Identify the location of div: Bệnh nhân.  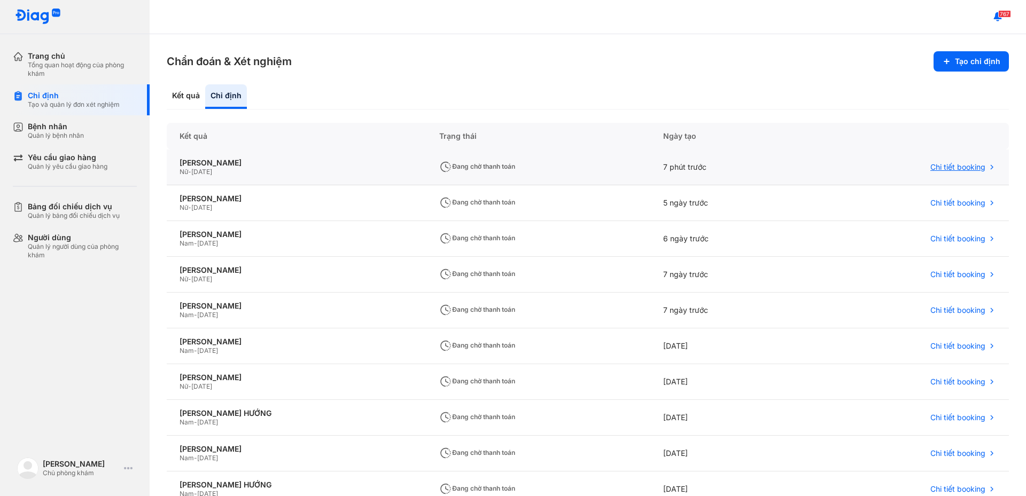
(56, 127).